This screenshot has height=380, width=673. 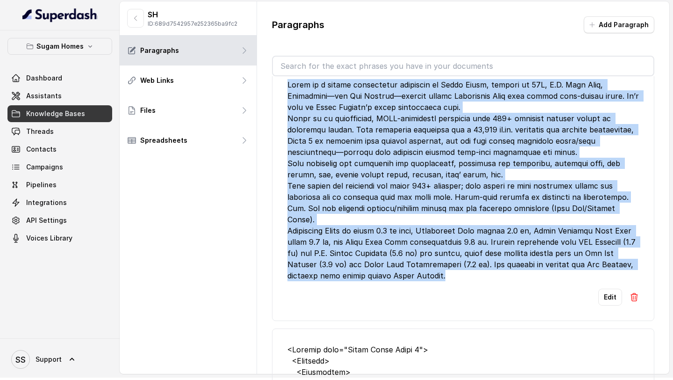 What do you see at coordinates (60, 46) in the screenshot?
I see `p: Sugam Homes` at bounding box center [60, 46].